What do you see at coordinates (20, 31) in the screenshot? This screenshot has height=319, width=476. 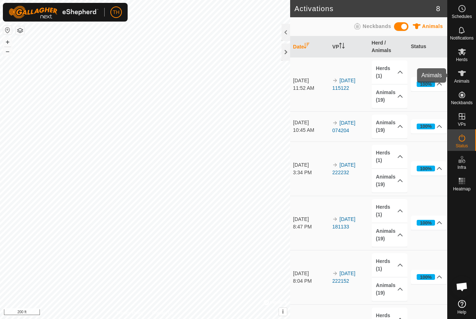 I see `button: Map Layers` at bounding box center [20, 31].